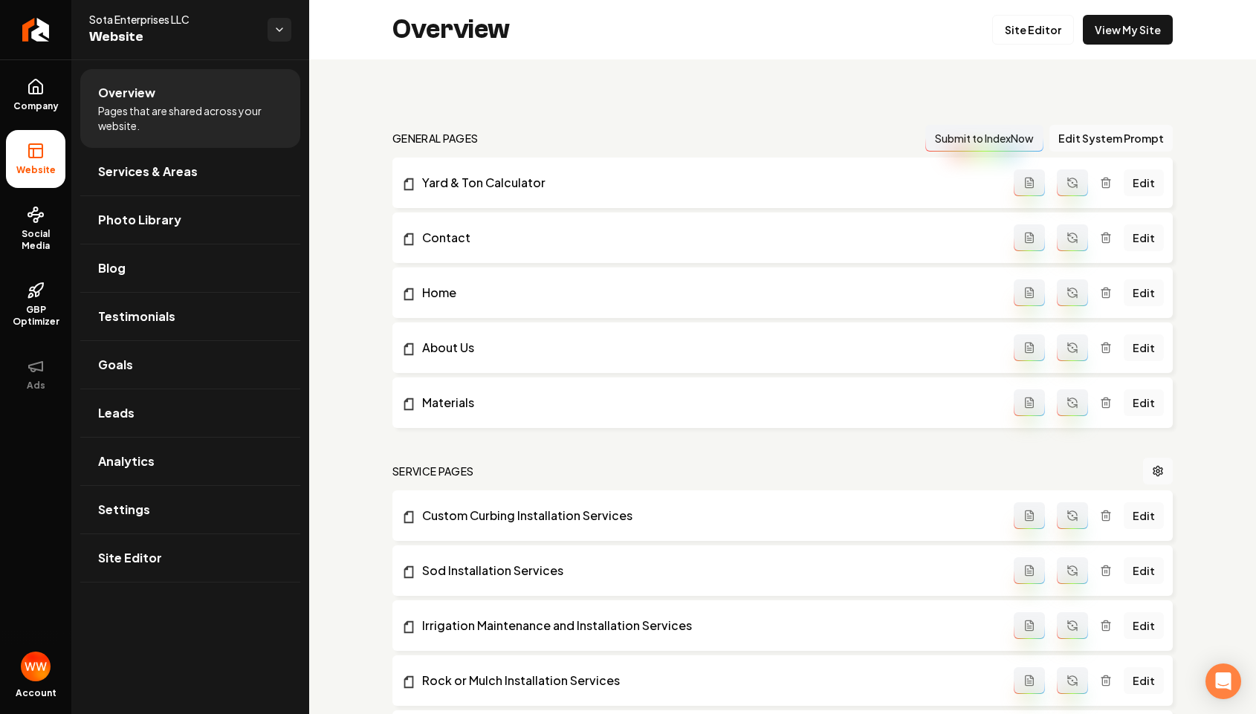 Image resolution: width=1256 pixels, height=714 pixels. I want to click on span: Blog, so click(112, 268).